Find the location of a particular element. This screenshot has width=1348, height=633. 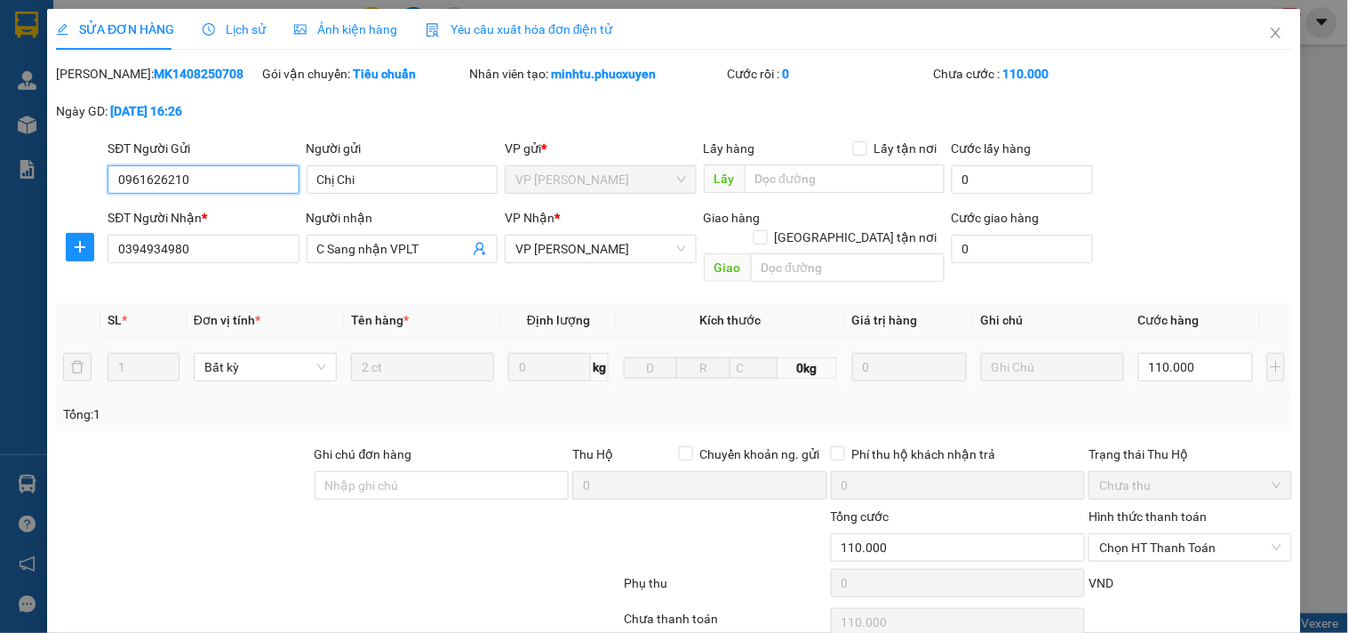

div: Tổng: 1 is located at coordinates (292, 414).